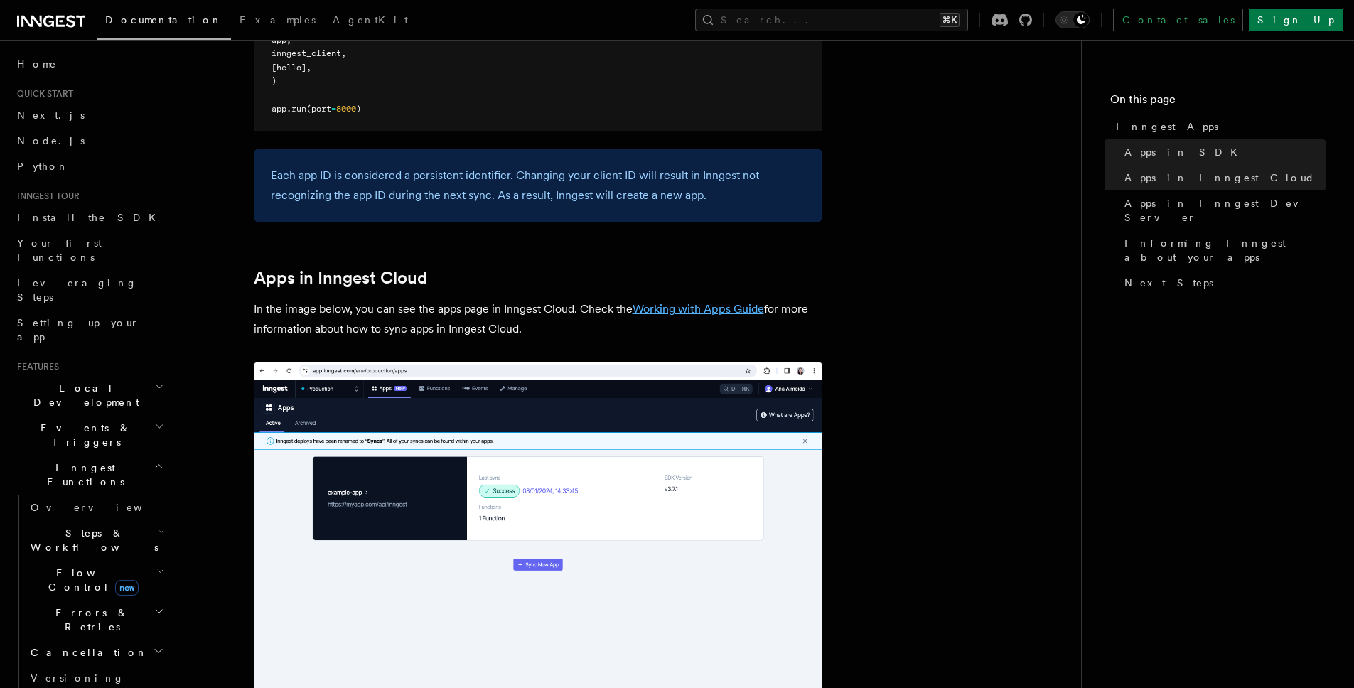 This screenshot has height=688, width=1354. What do you see at coordinates (126, 588) in the screenshot?
I see `span: new` at bounding box center [126, 588].